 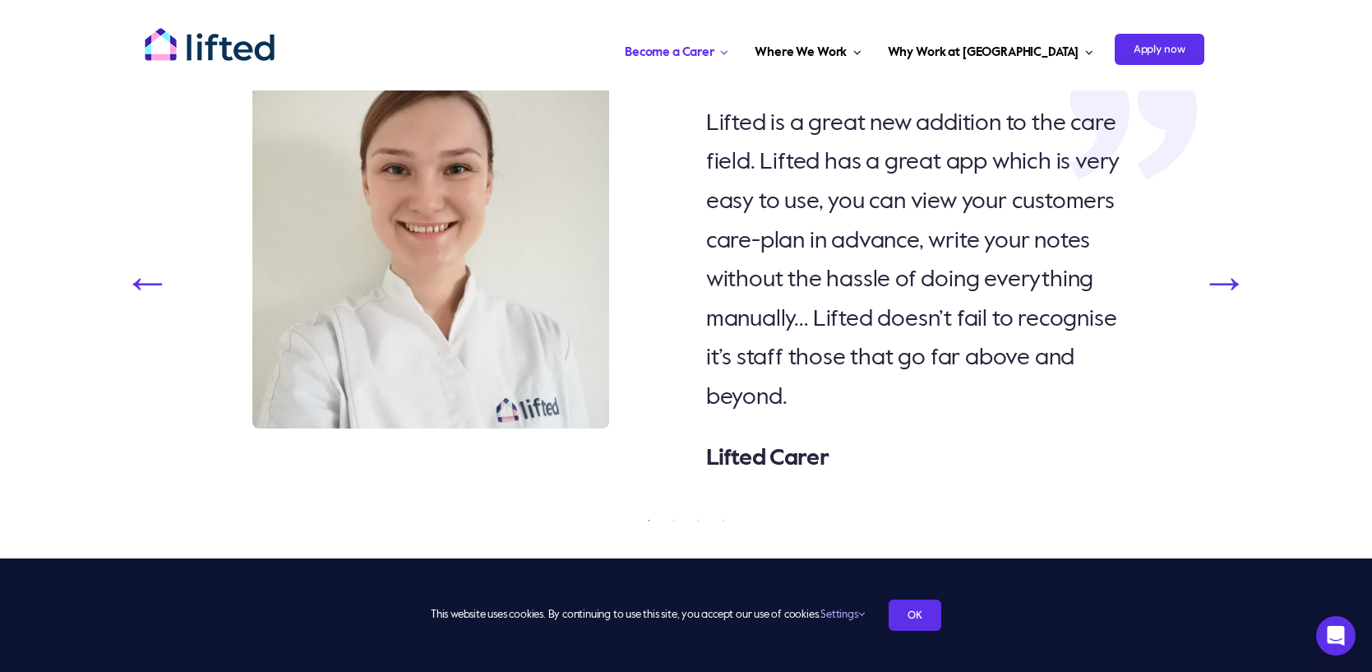 I want to click on a: Settings, so click(x=842, y=614).